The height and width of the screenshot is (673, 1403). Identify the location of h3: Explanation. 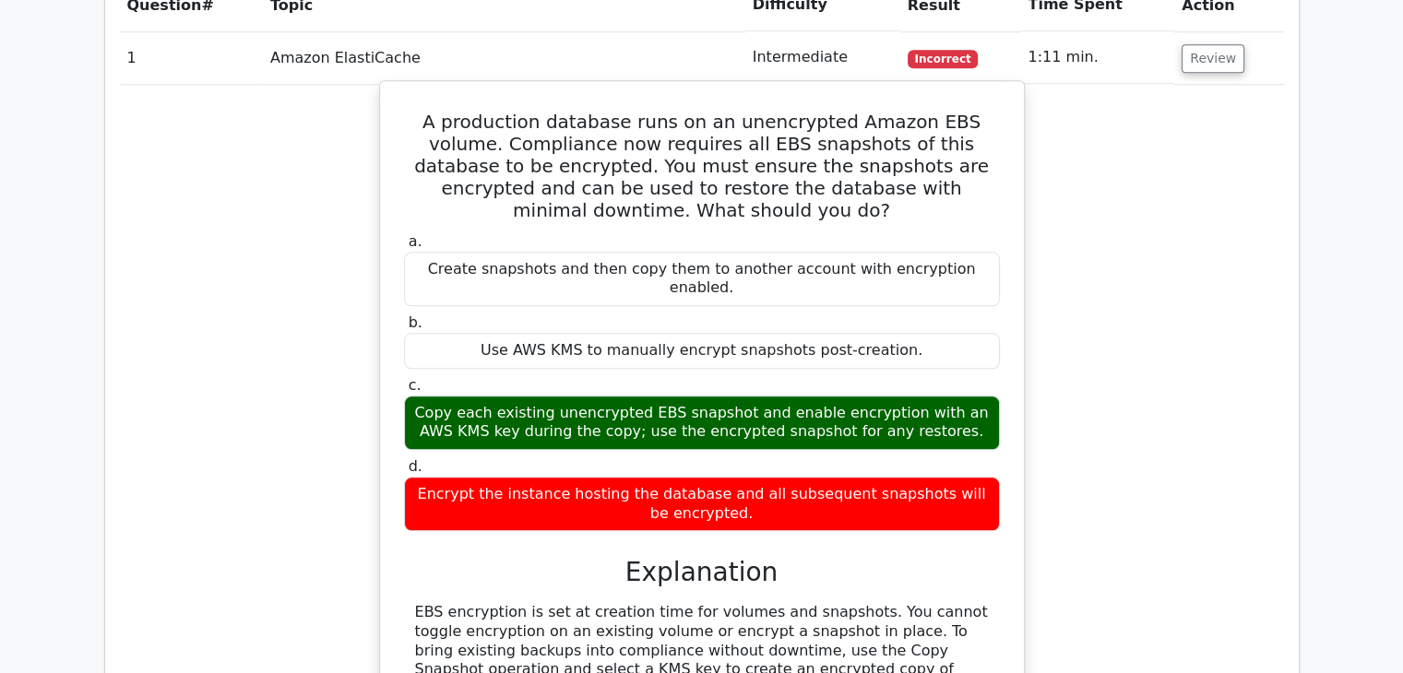
(702, 573).